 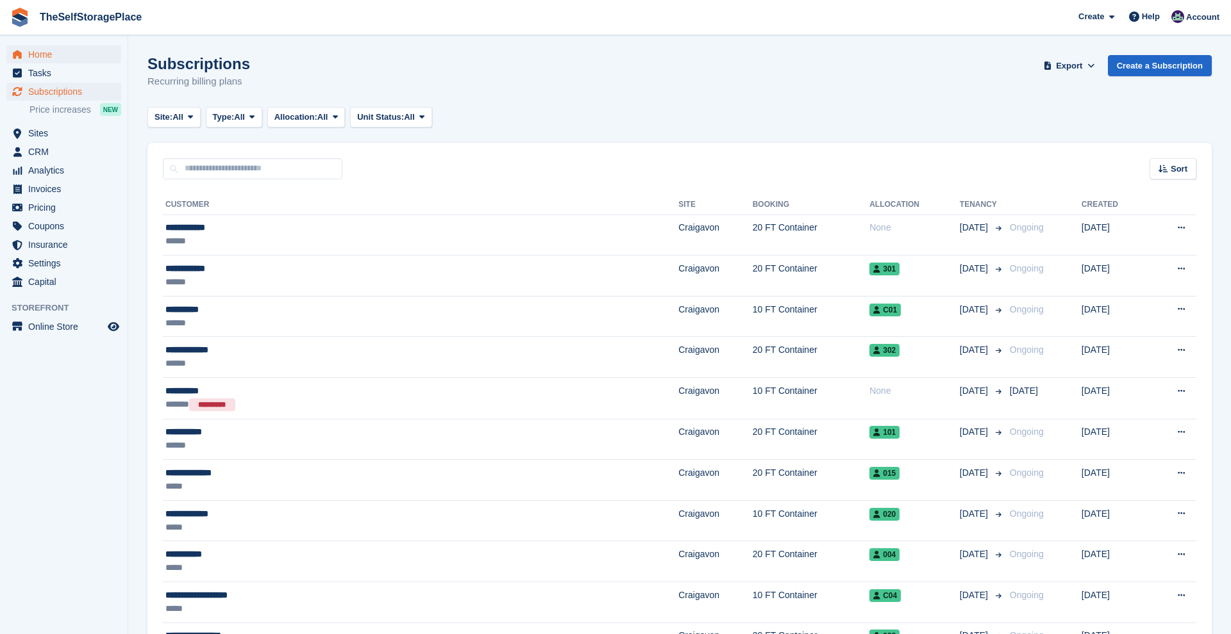 I want to click on th: Booking, so click(x=811, y=205).